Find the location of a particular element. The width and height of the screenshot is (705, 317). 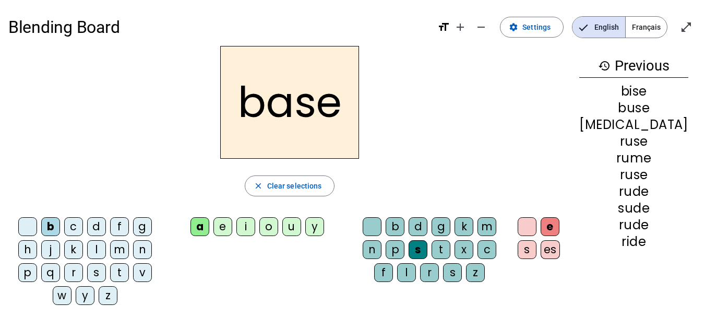

h3: Previous is located at coordinates (634, 66).